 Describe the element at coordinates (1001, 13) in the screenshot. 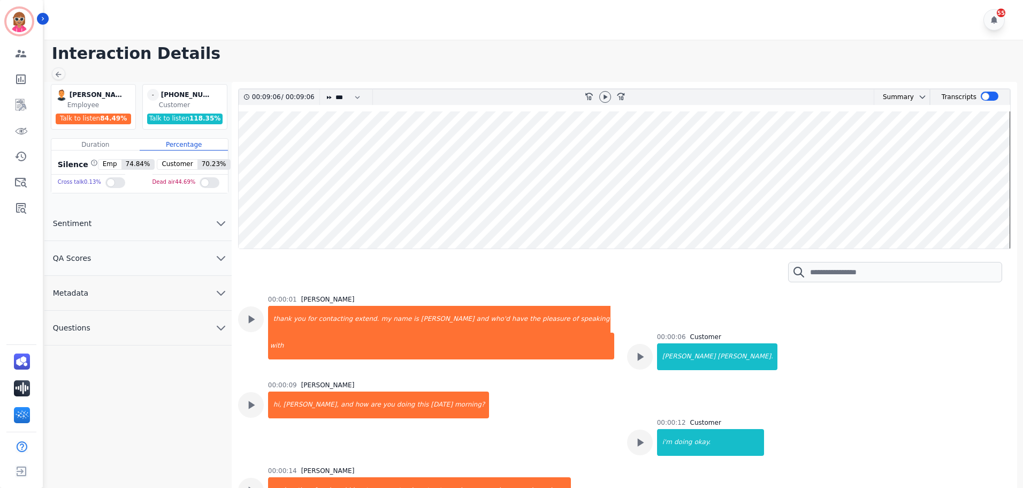

I see `div: 55` at that location.